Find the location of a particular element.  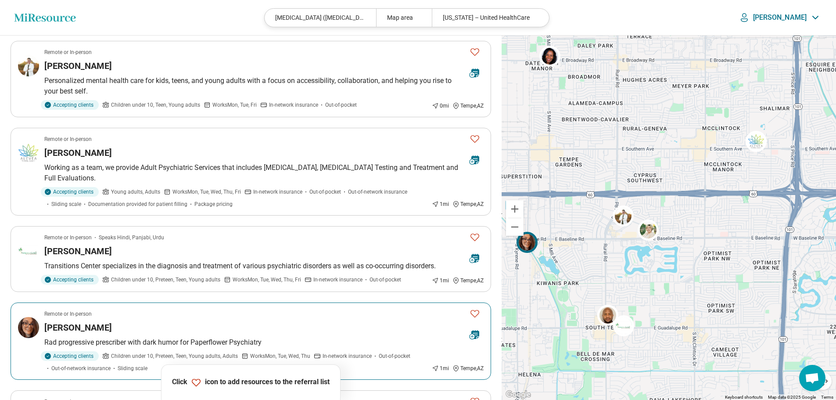

span: Map data ©2025 Google is located at coordinates (792, 397).